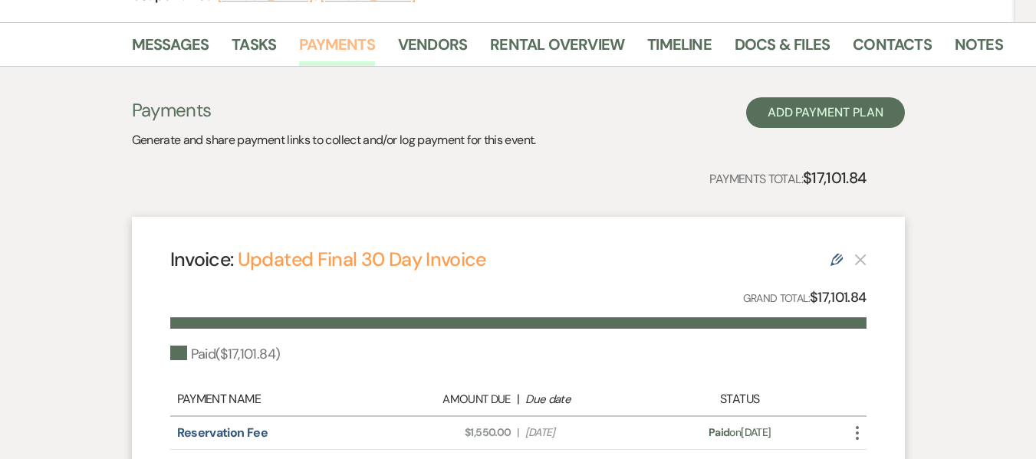 This screenshot has height=459, width=1036. What do you see at coordinates (328, 259) in the screenshot?
I see `h4: Invoice:` at bounding box center [328, 259].